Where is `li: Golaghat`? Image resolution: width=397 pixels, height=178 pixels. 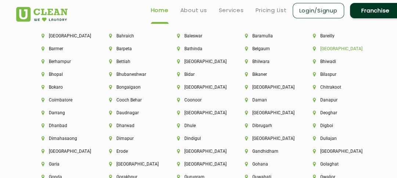 li: Golaghat is located at coordinates (334, 164).